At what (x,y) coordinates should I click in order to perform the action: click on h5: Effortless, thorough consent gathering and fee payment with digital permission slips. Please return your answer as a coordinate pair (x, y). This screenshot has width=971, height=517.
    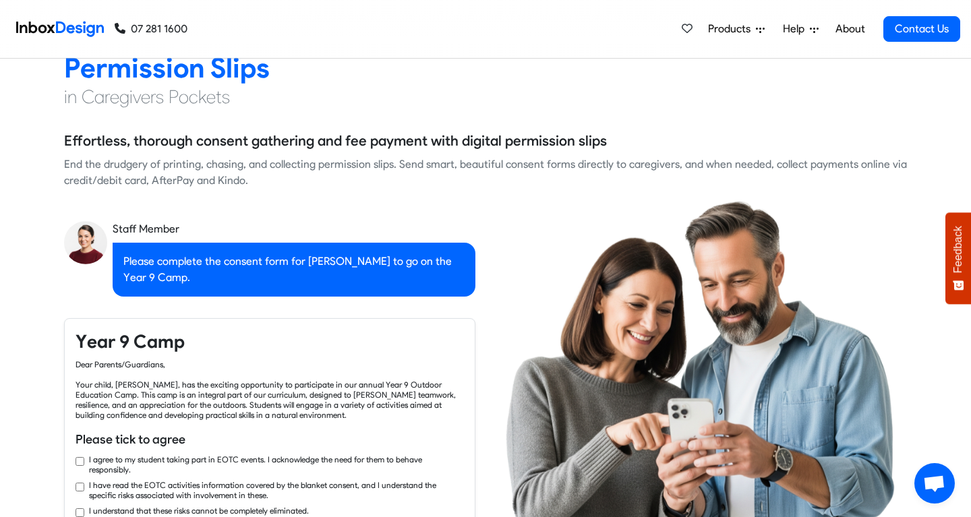
    Looking at the image, I should click on (335, 141).